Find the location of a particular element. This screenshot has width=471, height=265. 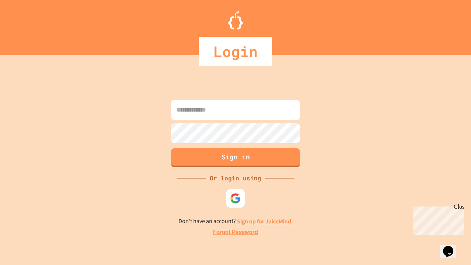

a: Forgot Password is located at coordinates (235, 232).